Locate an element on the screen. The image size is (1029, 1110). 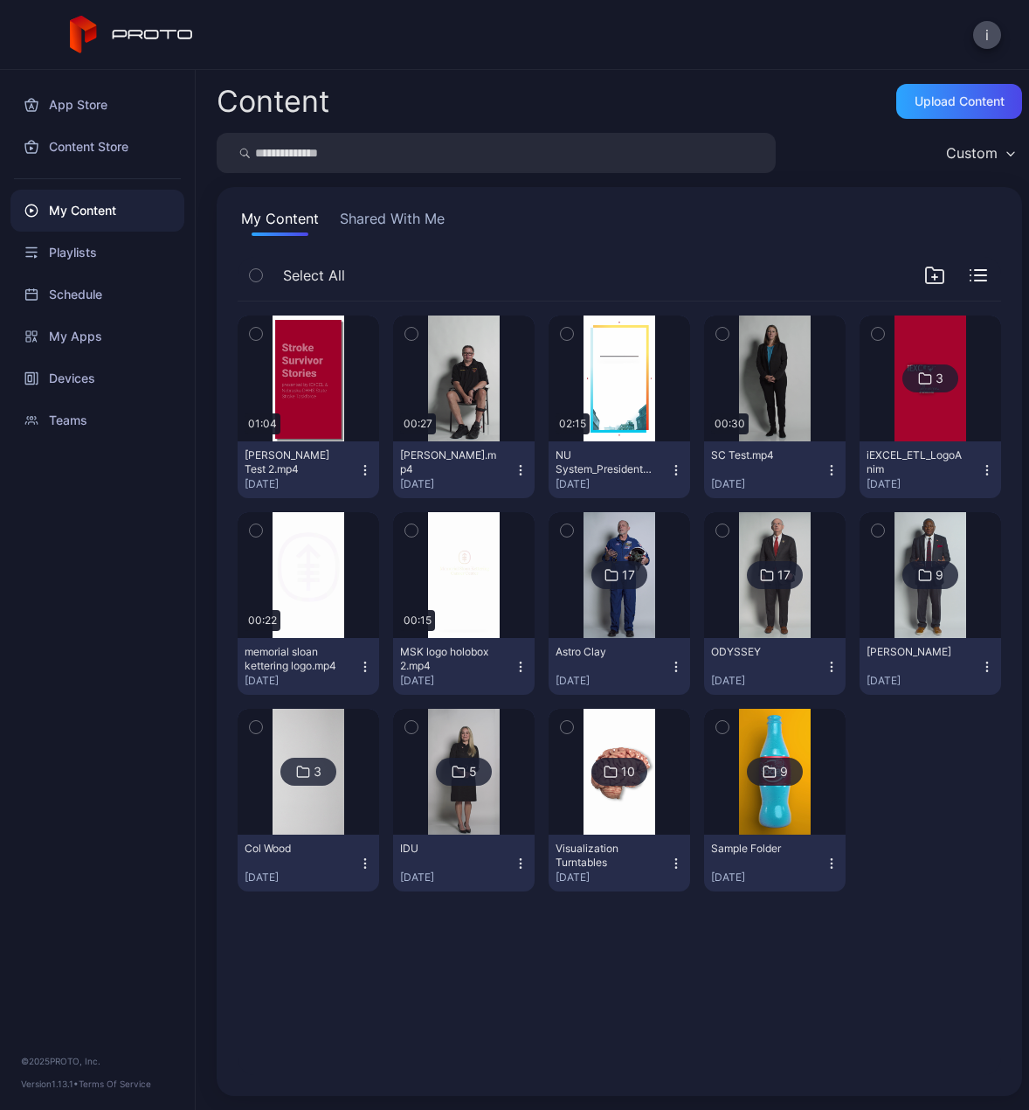
div: MSK logo holobox 2.mp4 is located at coordinates (448, 659).